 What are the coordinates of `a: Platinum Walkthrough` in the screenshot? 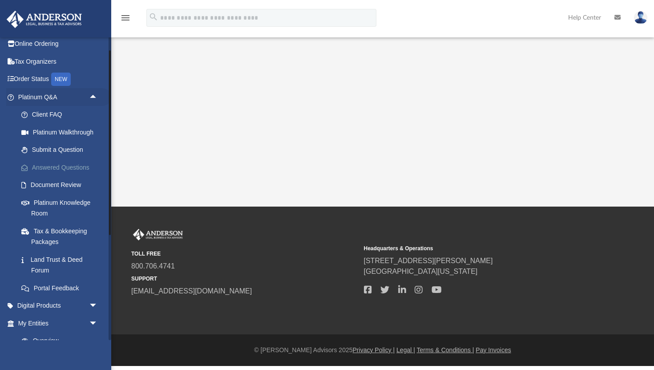 It's located at (62, 132).